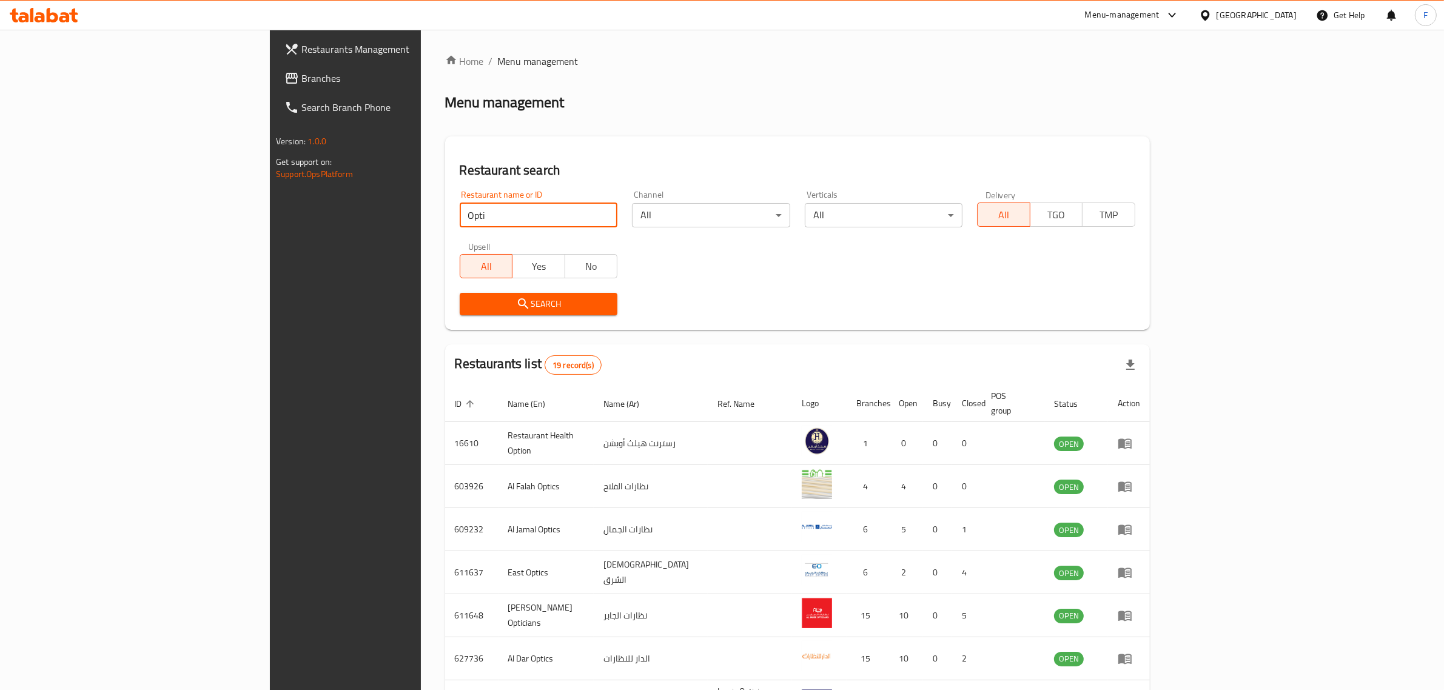  I want to click on td: رسترنت هيلث أوبشن, so click(651, 443).